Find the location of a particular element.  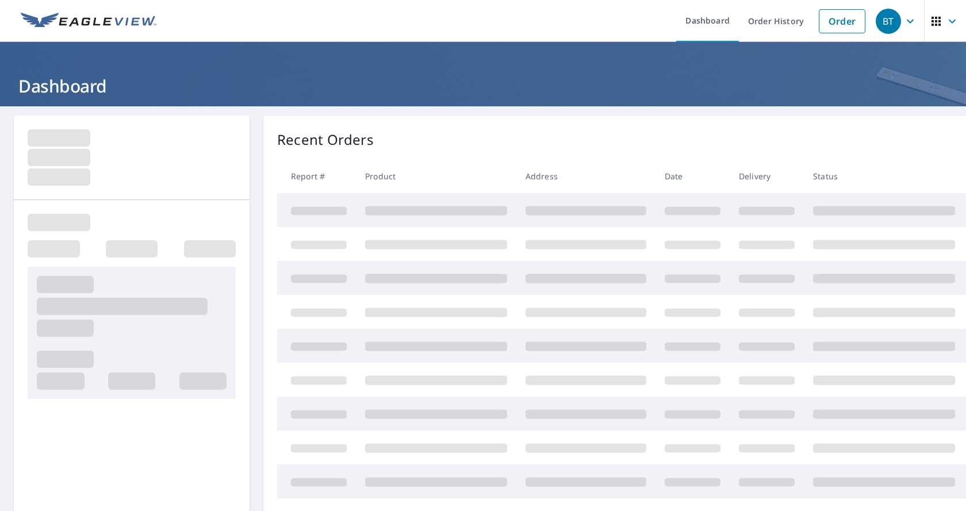

th: Product is located at coordinates (436, 176).